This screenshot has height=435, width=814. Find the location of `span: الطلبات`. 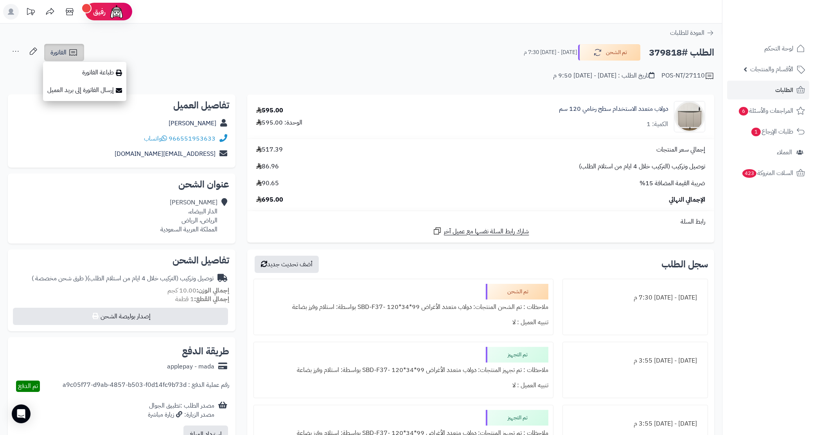

span: الطلبات is located at coordinates (784, 90).